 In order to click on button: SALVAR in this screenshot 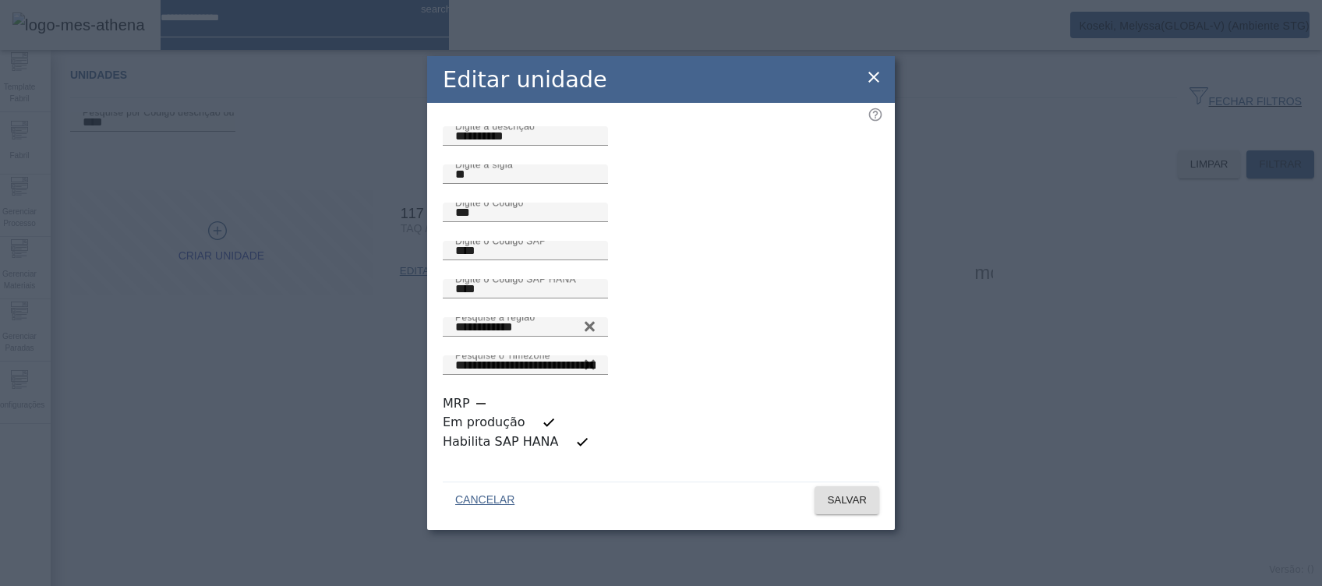, I will do `click(846, 500)`.